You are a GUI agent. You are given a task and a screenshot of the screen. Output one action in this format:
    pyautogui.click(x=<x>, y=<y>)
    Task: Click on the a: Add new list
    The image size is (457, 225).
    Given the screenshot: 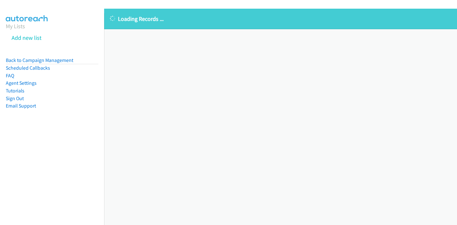 What is the action you would take?
    pyautogui.click(x=26, y=38)
    